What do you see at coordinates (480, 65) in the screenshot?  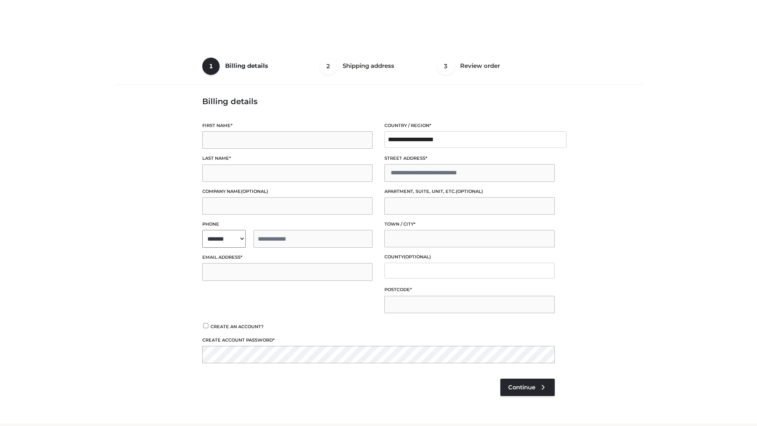 I see `span: Review order` at bounding box center [480, 65].